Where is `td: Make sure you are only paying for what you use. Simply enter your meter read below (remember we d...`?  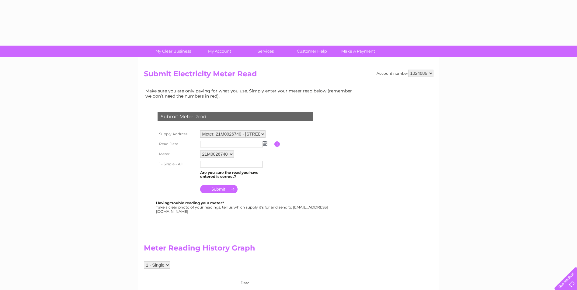 td: Make sure you are only paying for what you use. Simply enter your meter read below (remember we d... is located at coordinates (250, 93).